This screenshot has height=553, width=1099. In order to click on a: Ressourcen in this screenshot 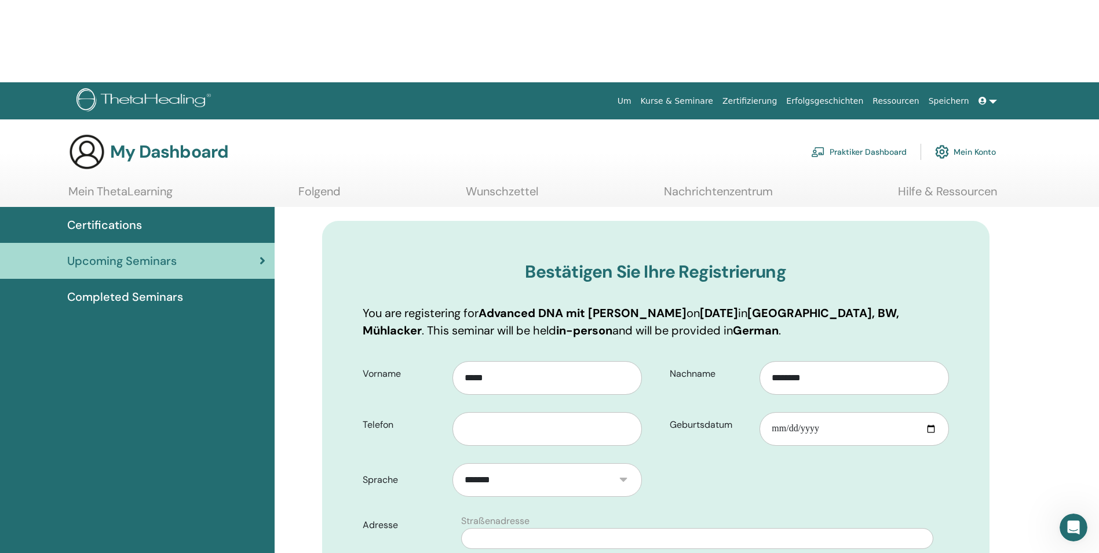, I will do `click(896, 101)`.